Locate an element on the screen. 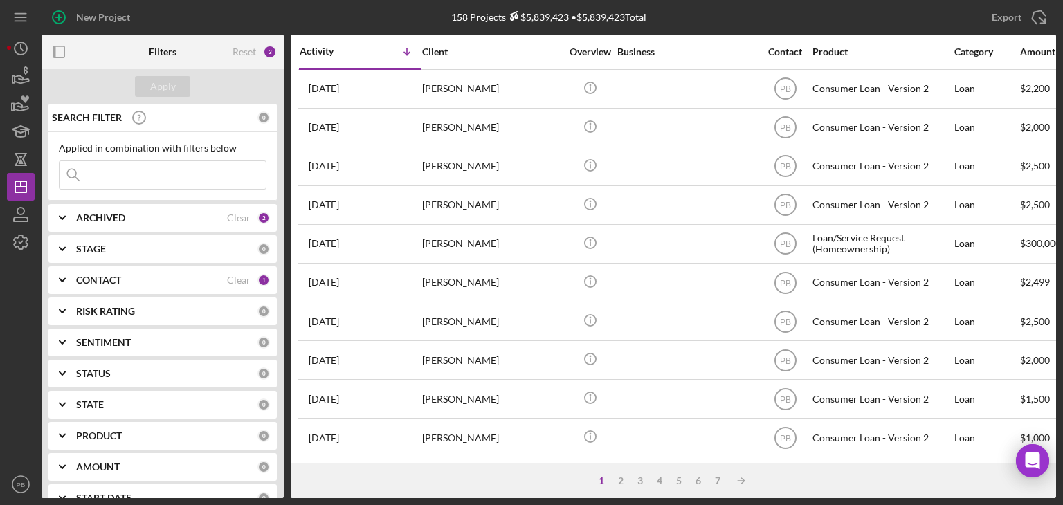 This screenshot has width=1063, height=505. b: AMOUNT is located at coordinates (98, 467).